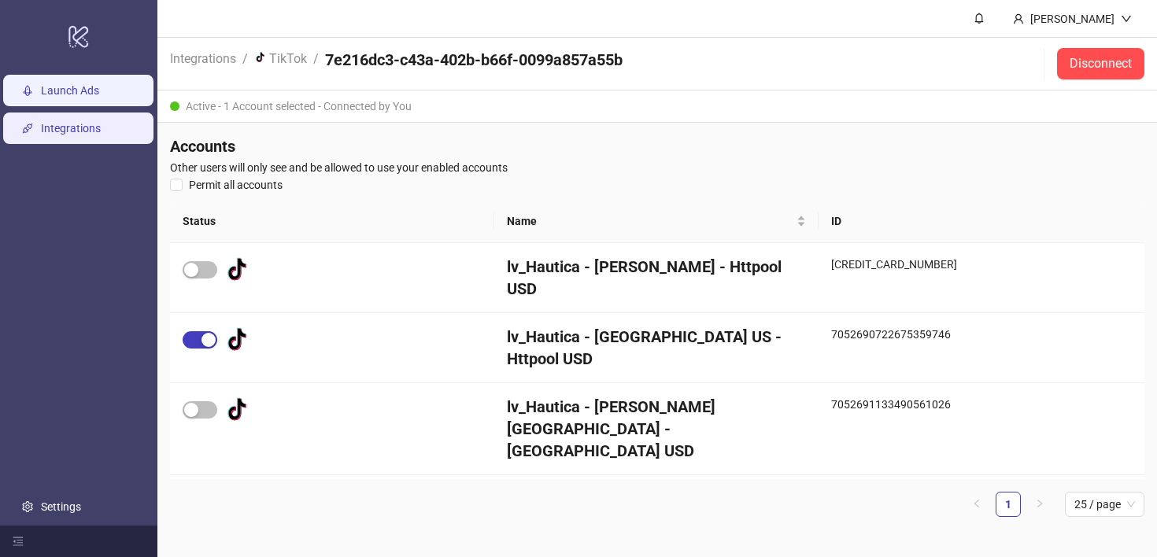  What do you see at coordinates (1126, 19) in the screenshot?
I see `span: down` at bounding box center [1126, 19].